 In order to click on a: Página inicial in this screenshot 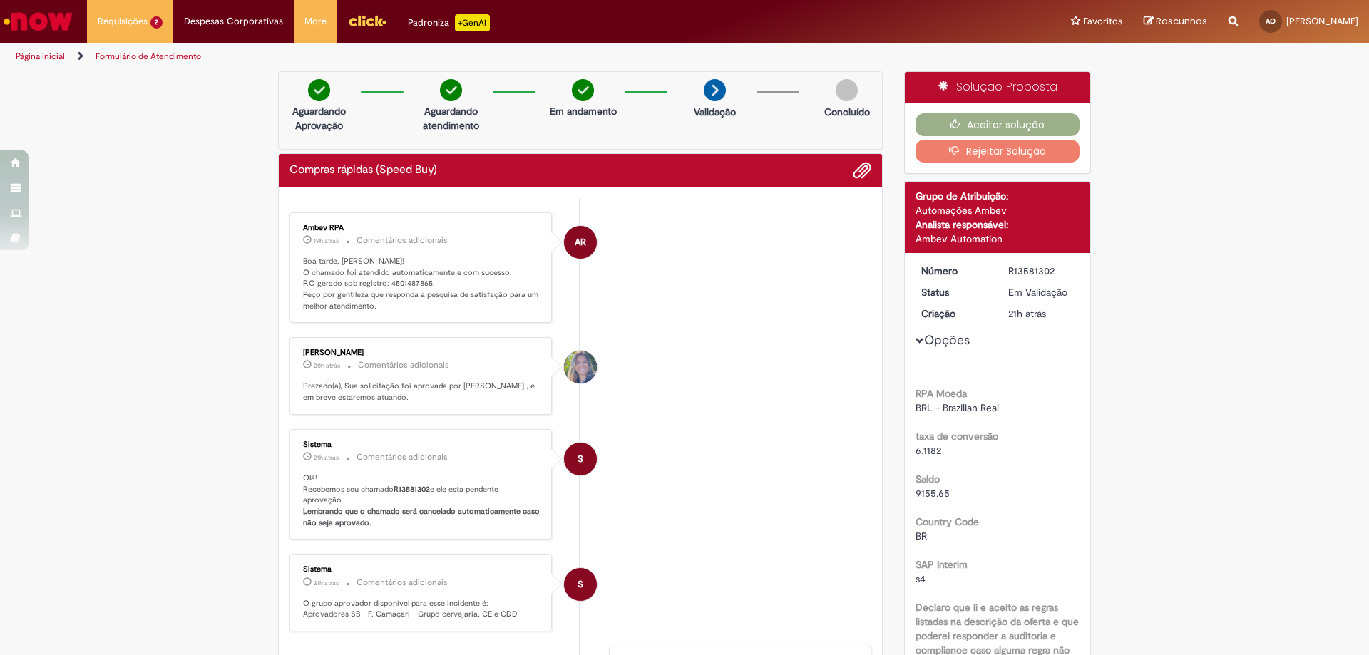, I will do `click(40, 56)`.